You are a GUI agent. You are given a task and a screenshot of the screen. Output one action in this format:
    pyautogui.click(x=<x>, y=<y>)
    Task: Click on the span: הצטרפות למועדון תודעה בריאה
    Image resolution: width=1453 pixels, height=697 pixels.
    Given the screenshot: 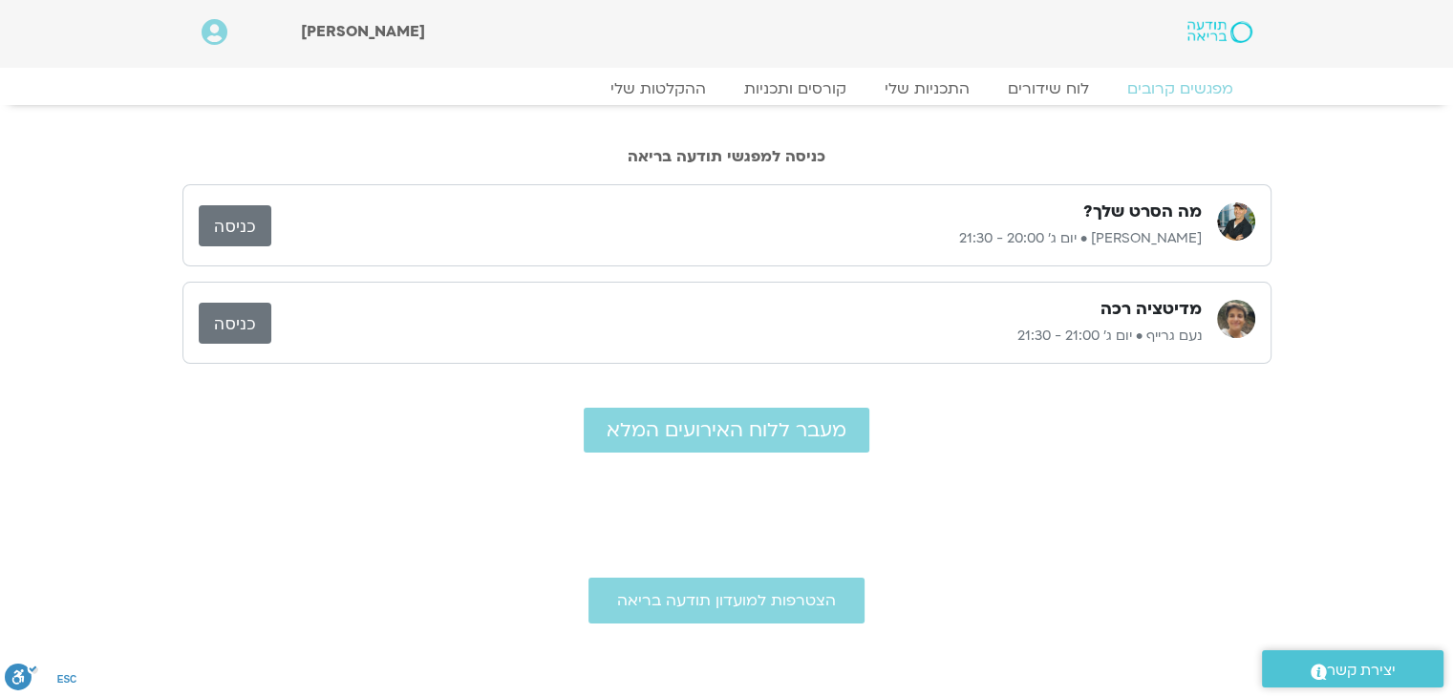 What is the action you would take?
    pyautogui.click(x=726, y=601)
    